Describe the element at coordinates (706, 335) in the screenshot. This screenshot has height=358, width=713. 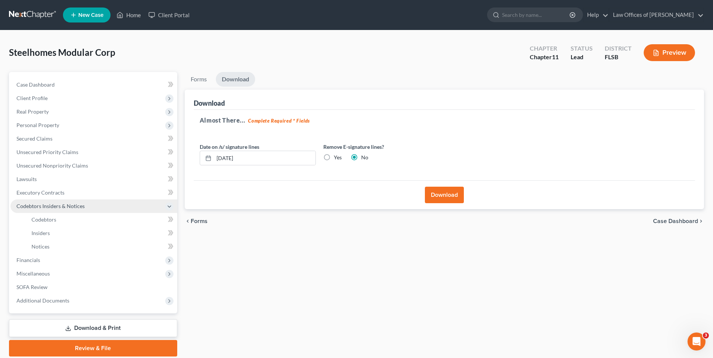
I see `span: 3` at that location.